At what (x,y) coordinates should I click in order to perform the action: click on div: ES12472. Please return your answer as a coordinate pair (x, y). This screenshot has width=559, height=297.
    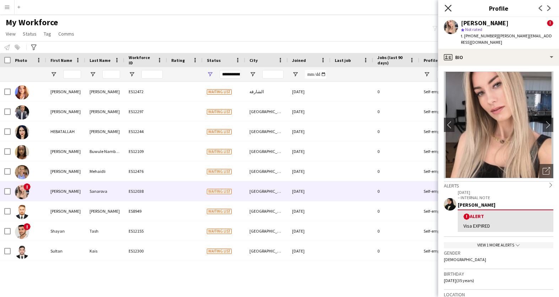
    Looking at the image, I should click on (146, 91).